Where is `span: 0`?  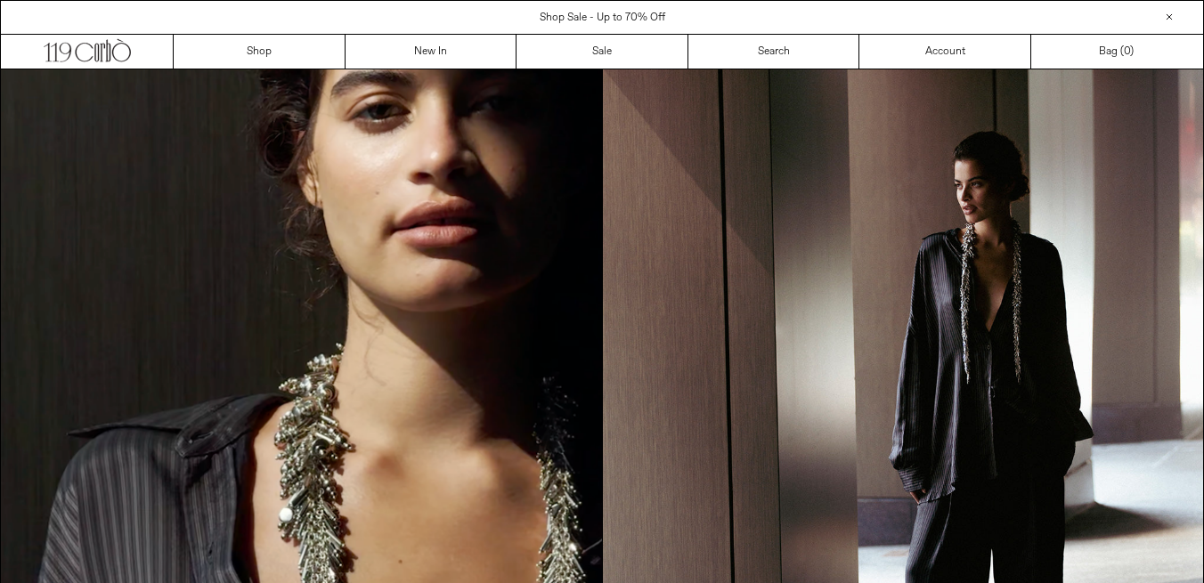 span: 0 is located at coordinates (1126, 52).